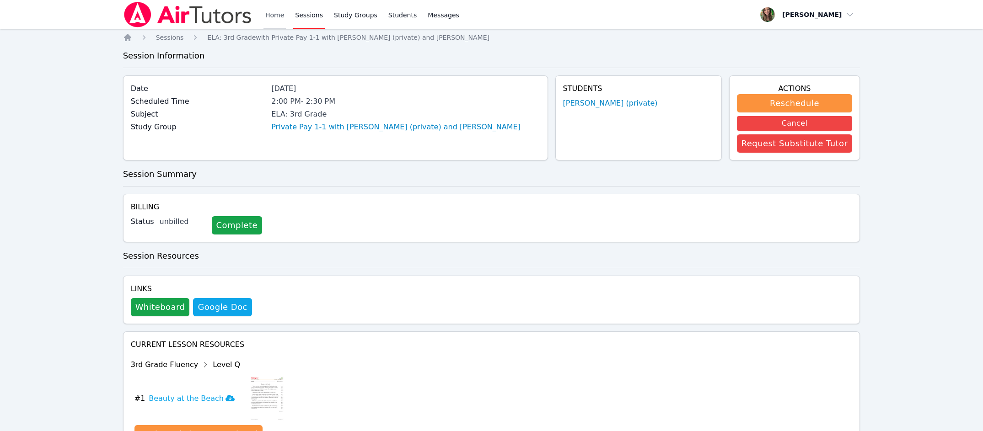  What do you see at coordinates (795, 89) in the screenshot?
I see `h4: Actions` at bounding box center [795, 89].